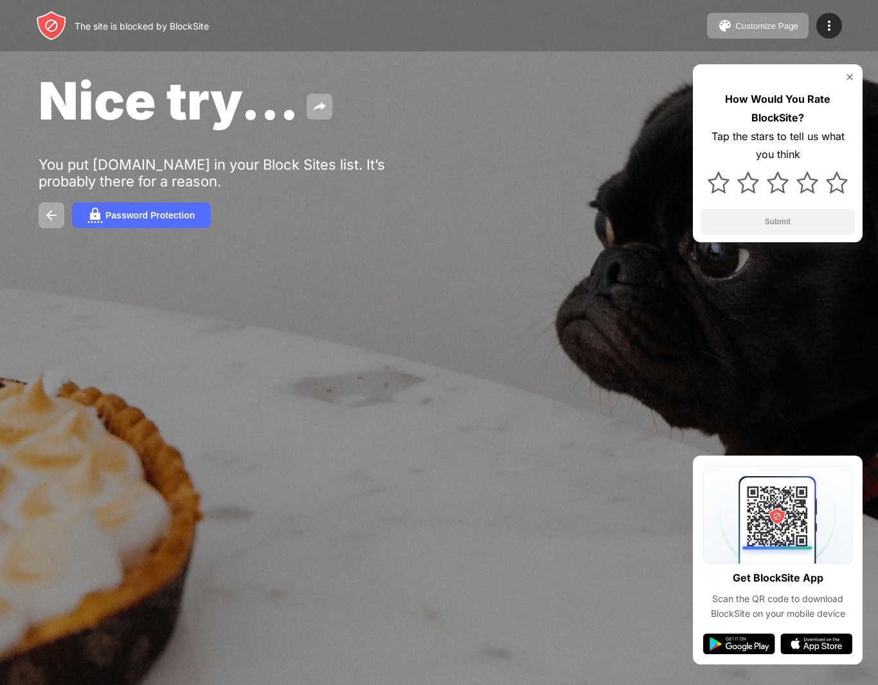  Describe the element at coordinates (739, 644) in the screenshot. I see `img: google-play.svg` at that location.